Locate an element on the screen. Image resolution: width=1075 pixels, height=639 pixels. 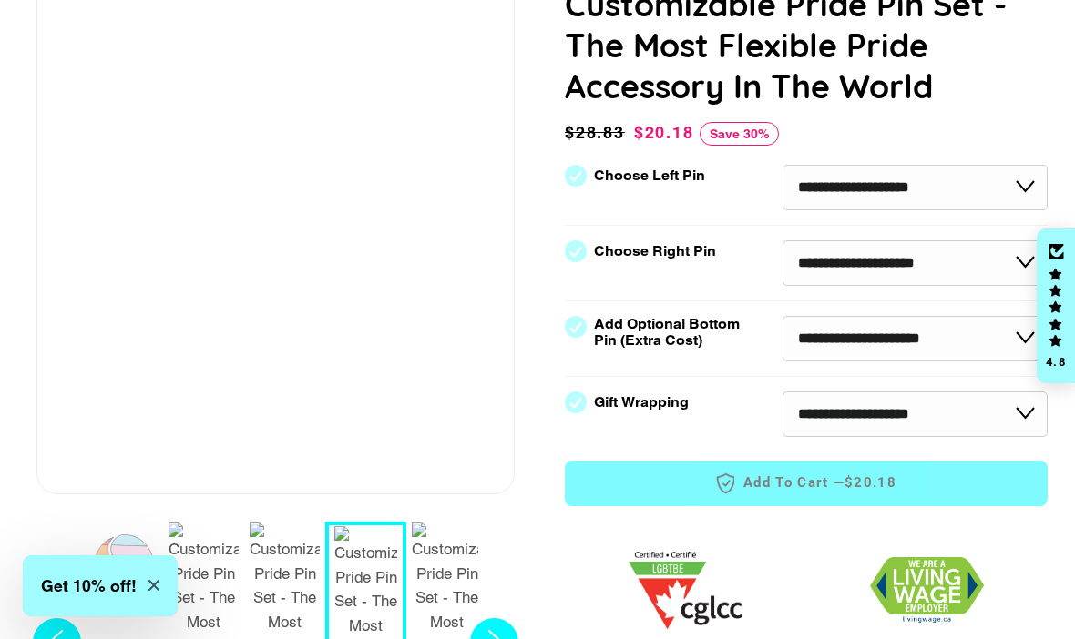
span: $20.18 is located at coordinates (870, 483).